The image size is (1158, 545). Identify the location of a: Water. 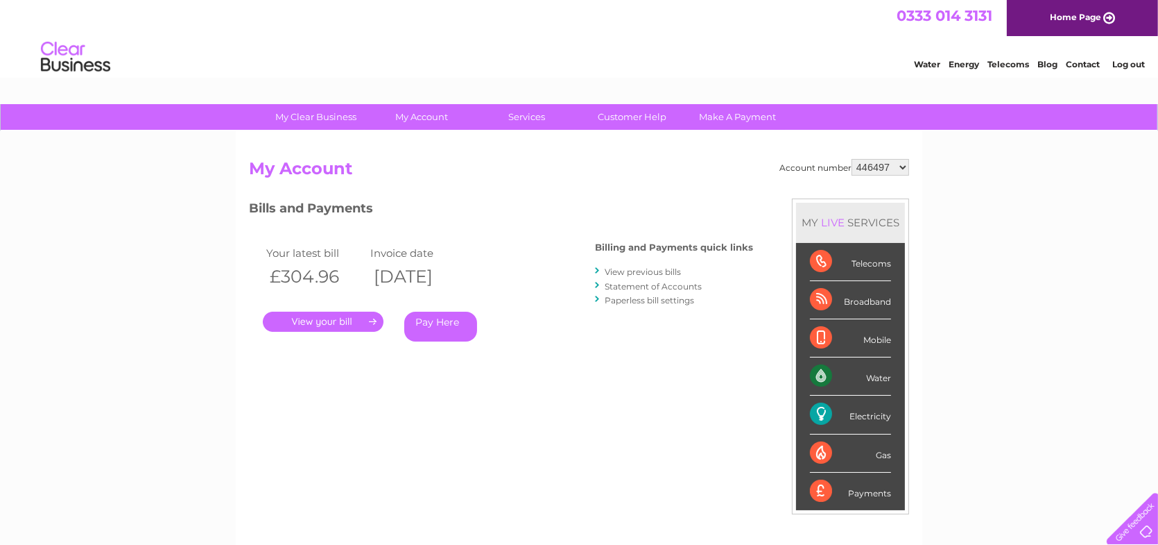
(927, 64).